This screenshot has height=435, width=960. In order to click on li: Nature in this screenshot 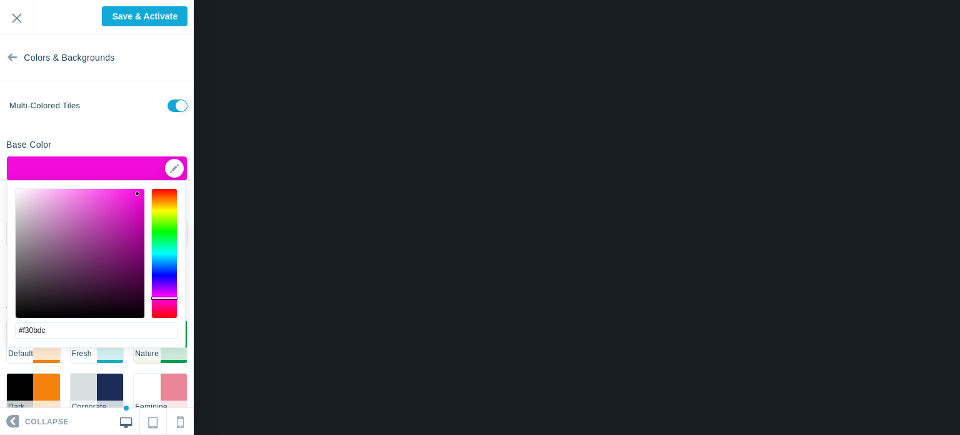, I will do `click(160, 353)`.